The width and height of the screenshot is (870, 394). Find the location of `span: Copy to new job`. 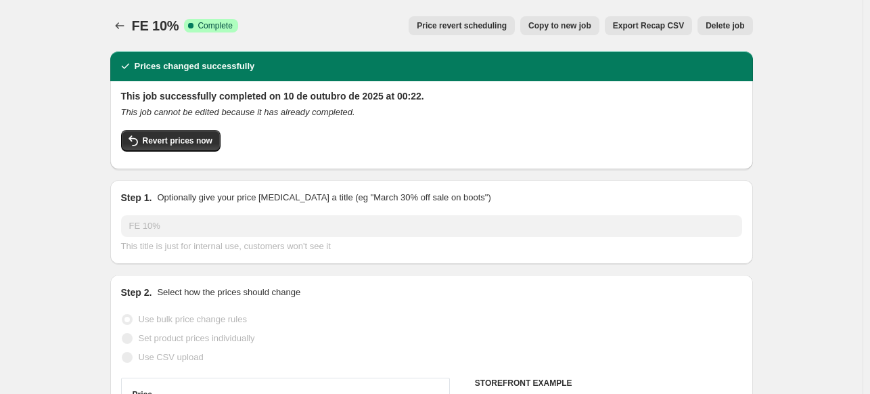

span: Copy to new job is located at coordinates (559, 26).